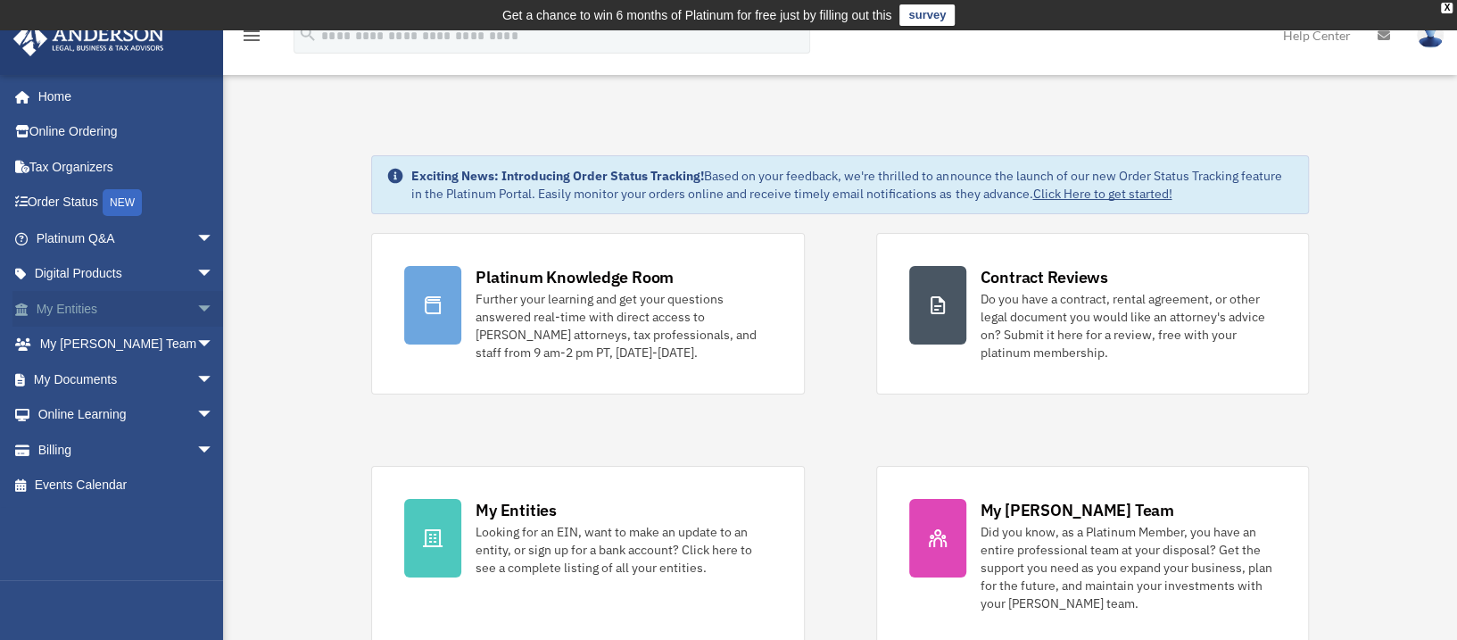 This screenshot has height=640, width=1457. I want to click on div: My Entities, so click(516, 509).